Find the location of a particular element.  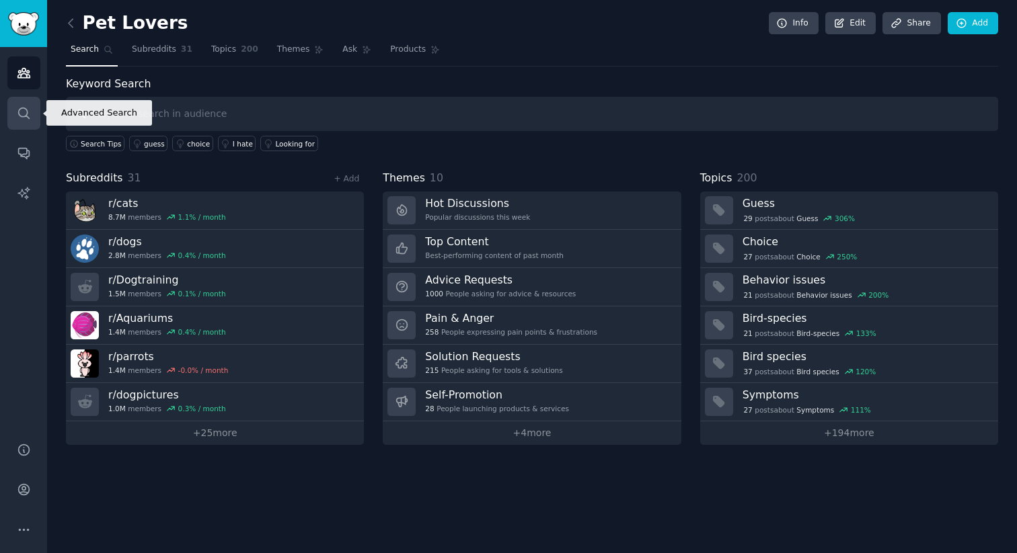

a: Info is located at coordinates (794, 24).